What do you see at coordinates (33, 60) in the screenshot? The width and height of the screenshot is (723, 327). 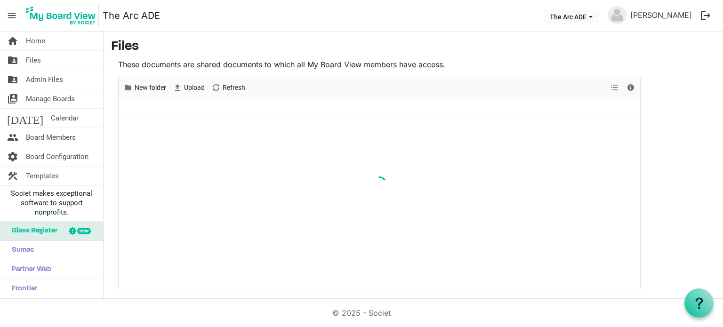 I see `span: Files` at bounding box center [33, 60].